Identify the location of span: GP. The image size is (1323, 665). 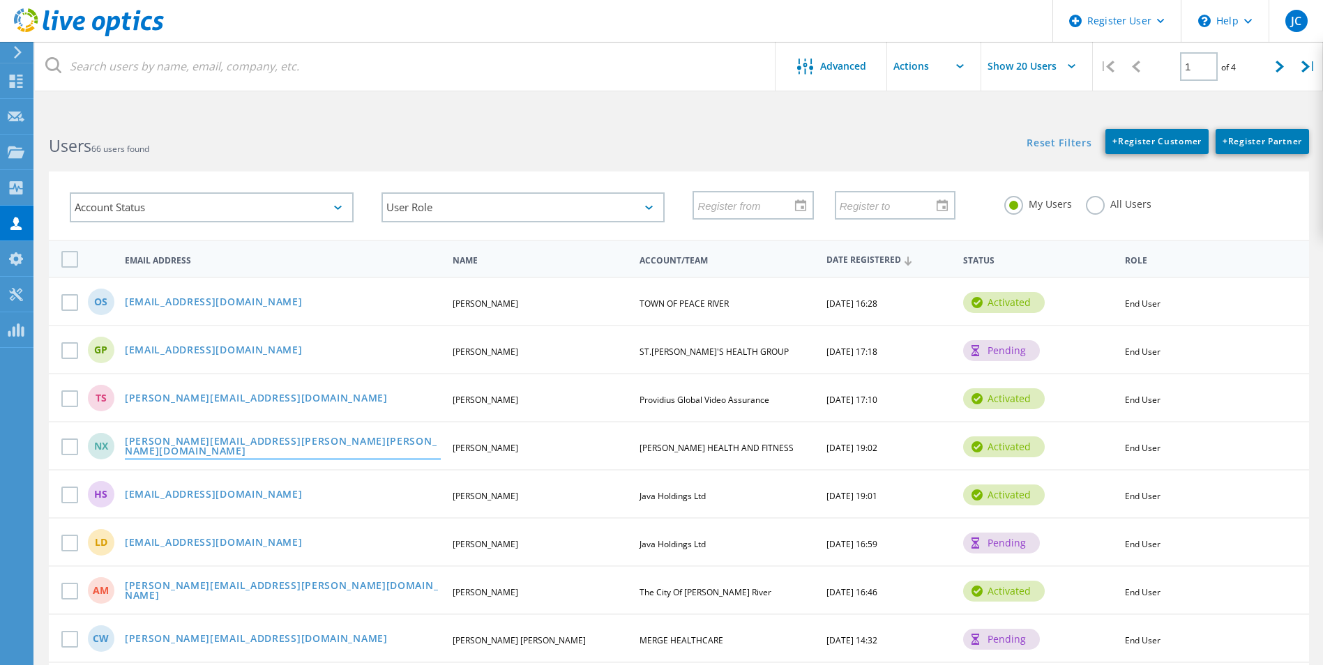
(100, 350).